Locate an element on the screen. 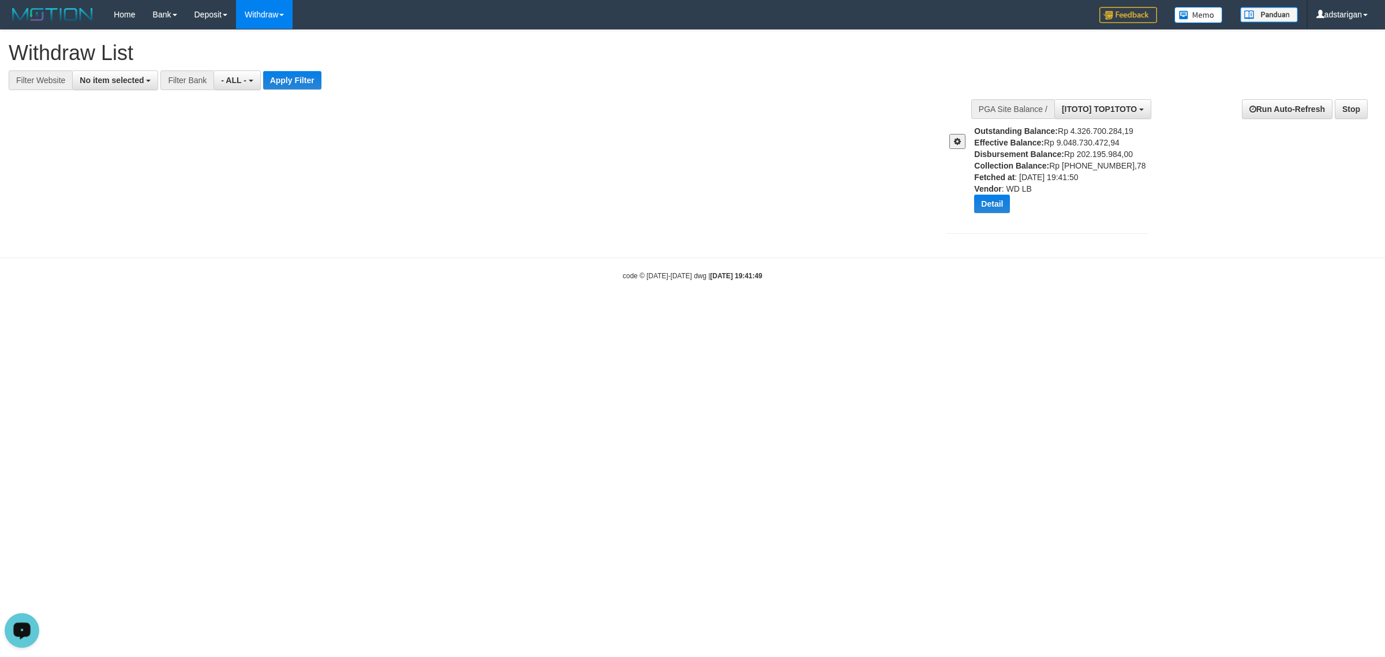 The width and height of the screenshot is (1385, 657). div: Filter Bank is located at coordinates (187, 80).